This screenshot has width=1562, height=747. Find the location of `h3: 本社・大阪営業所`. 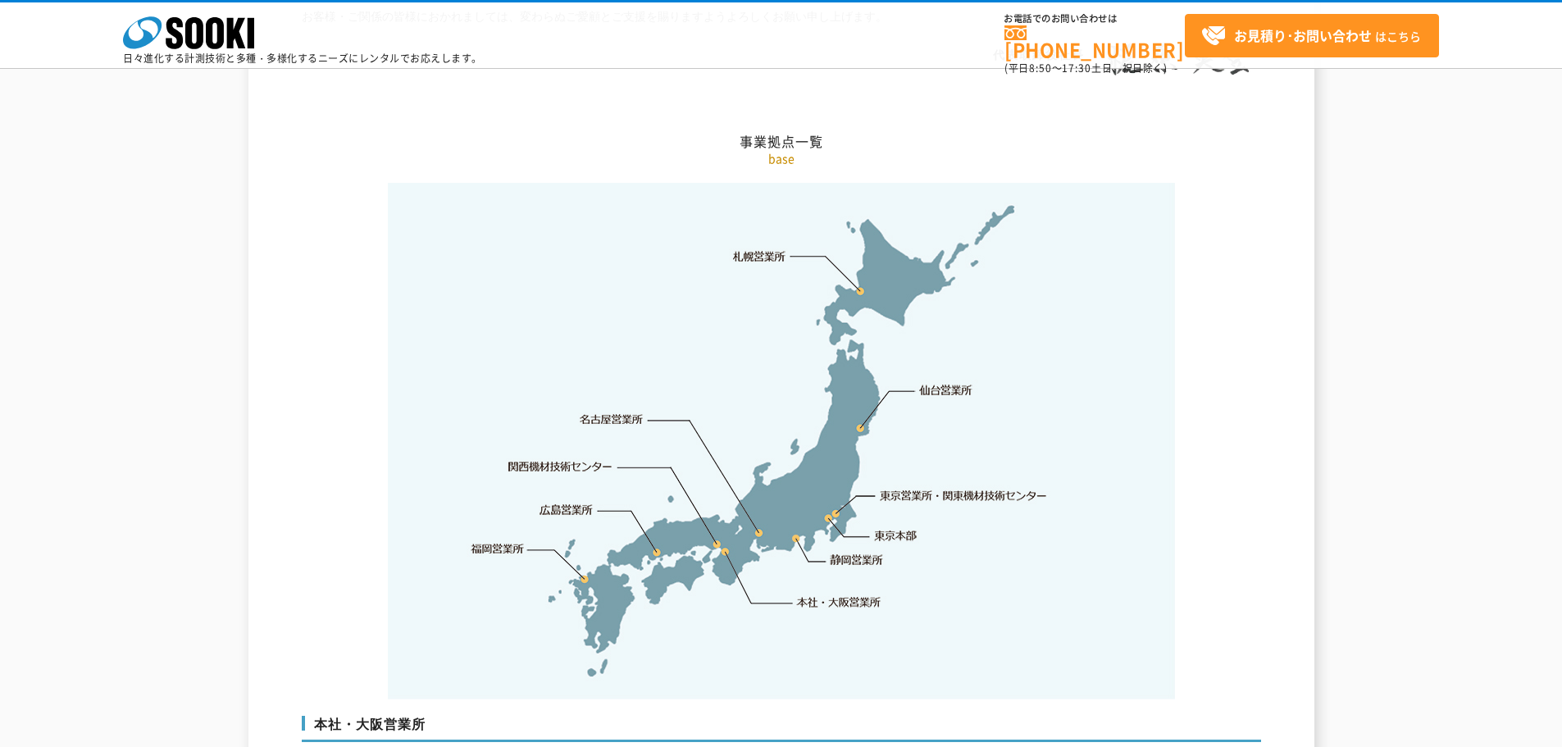

h3: 本社・大阪営業所 is located at coordinates (781, 729).